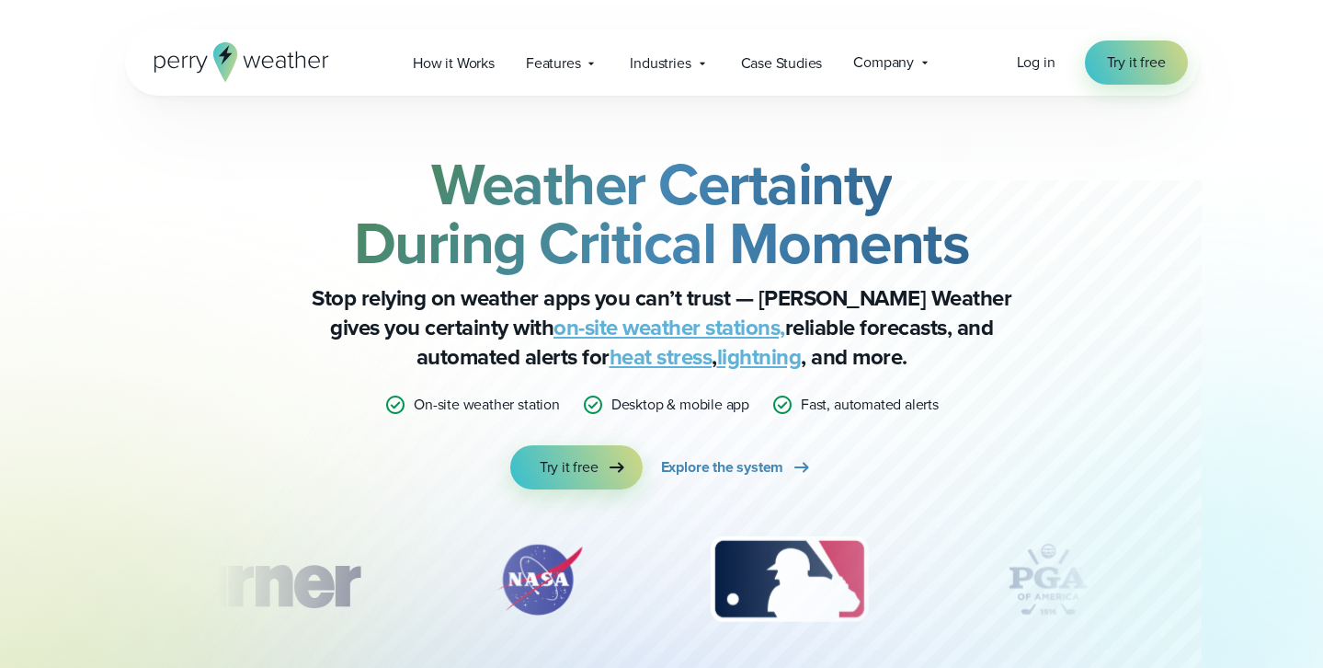 Image resolution: width=1323 pixels, height=668 pixels. Describe the element at coordinates (1037, 62) in the screenshot. I see `span: Log in` at that location.